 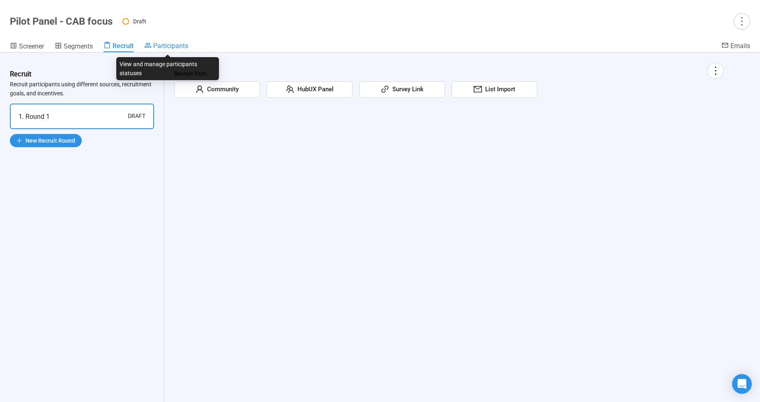 What do you see at coordinates (34, 116) in the screenshot?
I see `div: 1. Round 1` at bounding box center [34, 116].